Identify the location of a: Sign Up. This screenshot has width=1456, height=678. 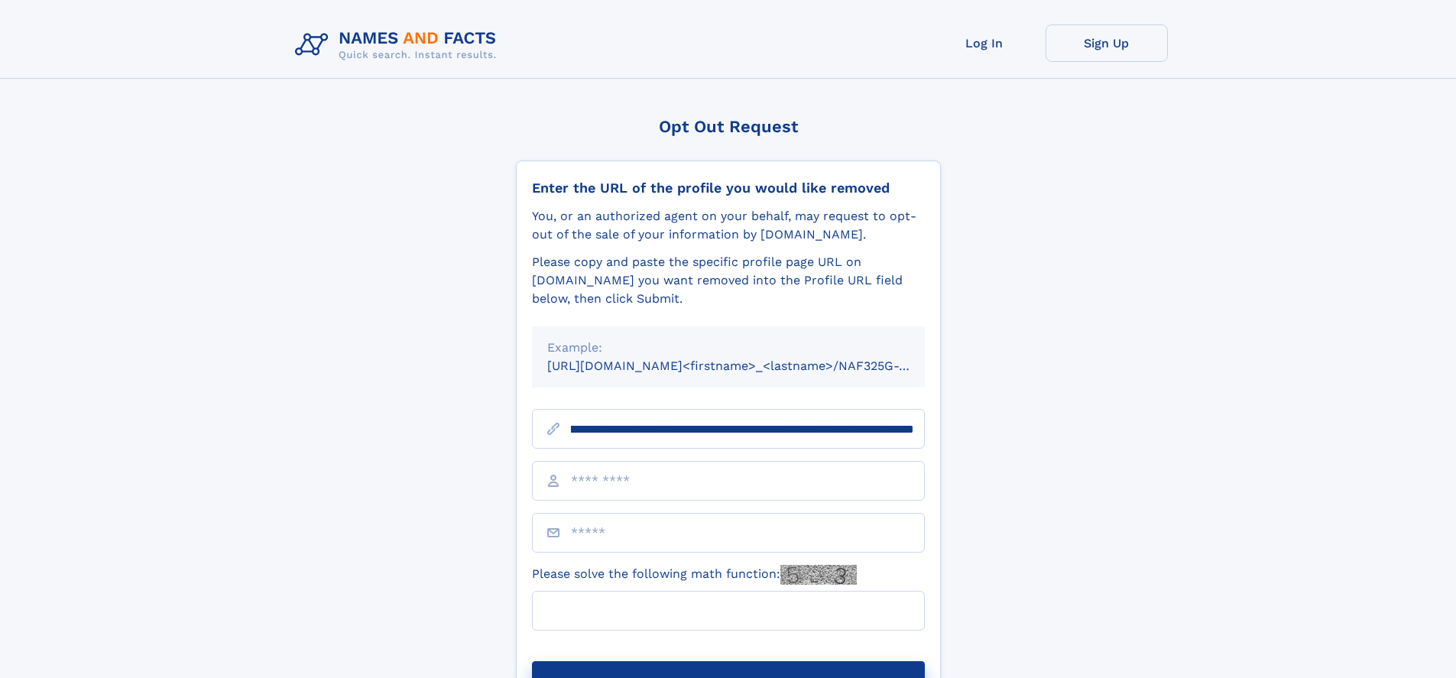
(1107, 43).